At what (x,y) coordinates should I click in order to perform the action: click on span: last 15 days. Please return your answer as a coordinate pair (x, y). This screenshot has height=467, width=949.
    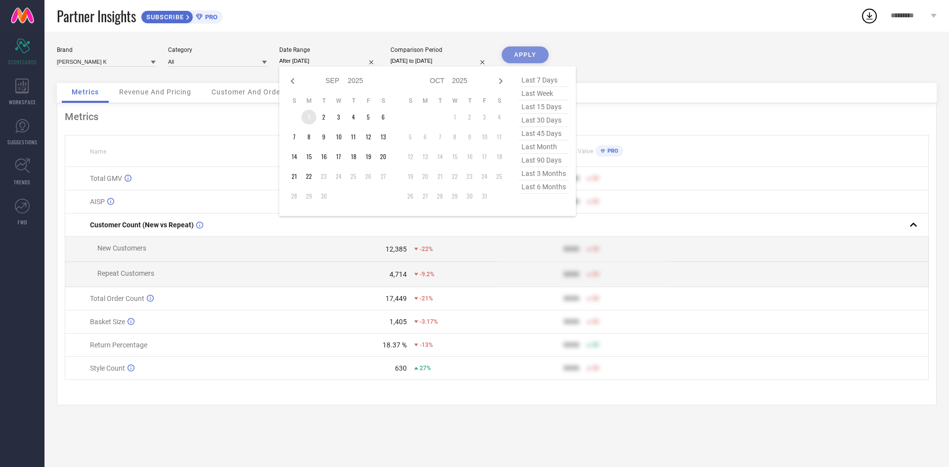
    Looking at the image, I should click on (543, 107).